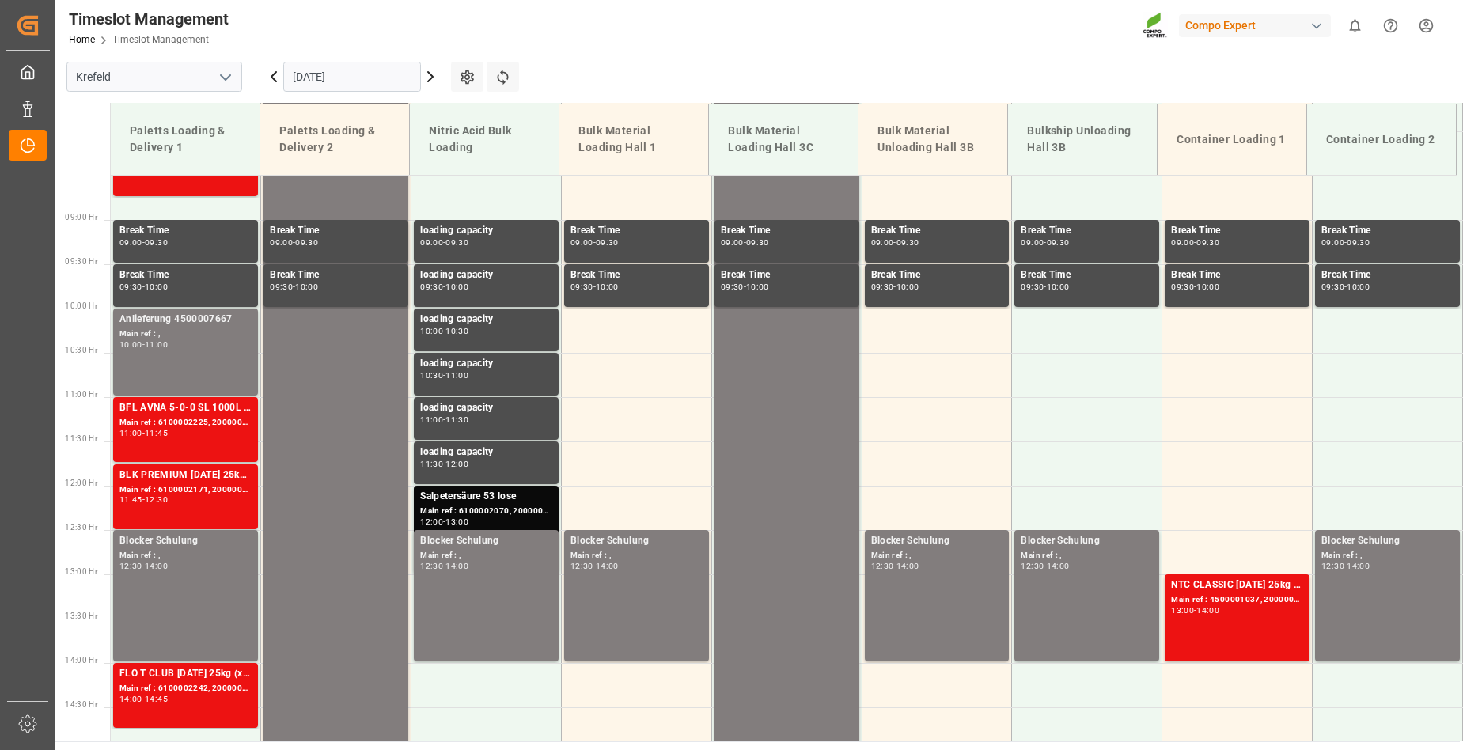  What do you see at coordinates (1355, 25) in the screenshot?
I see `button: show 0 new notifications` at bounding box center [1355, 25].